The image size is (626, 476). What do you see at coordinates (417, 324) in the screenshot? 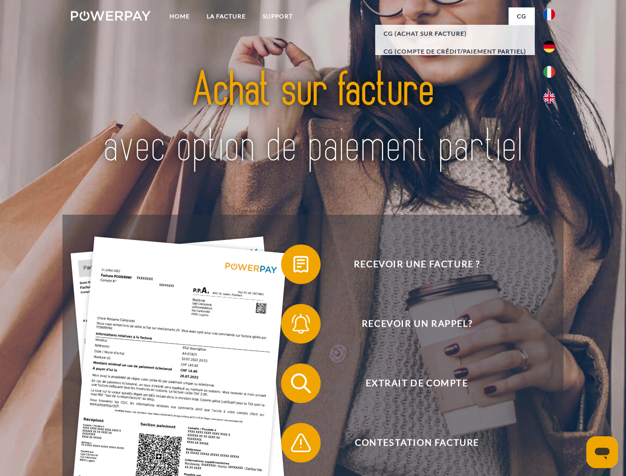
I see `span: Recevoir un rappel?` at bounding box center [417, 324].